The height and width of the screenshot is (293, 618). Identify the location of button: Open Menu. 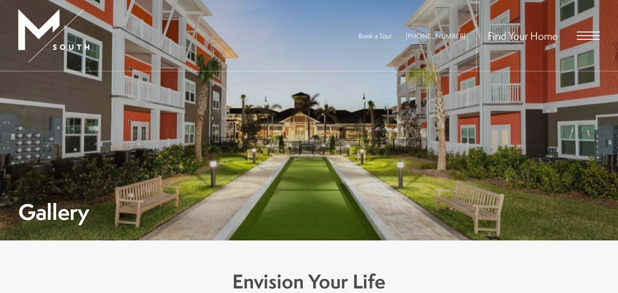
(588, 36).